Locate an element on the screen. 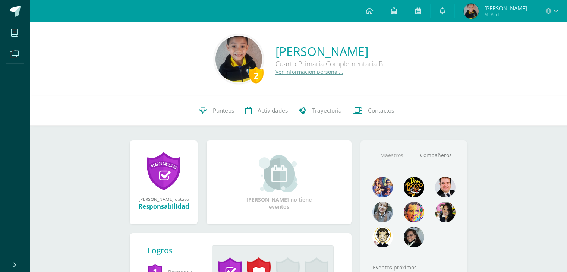  a: Contactos is located at coordinates (374, 111).